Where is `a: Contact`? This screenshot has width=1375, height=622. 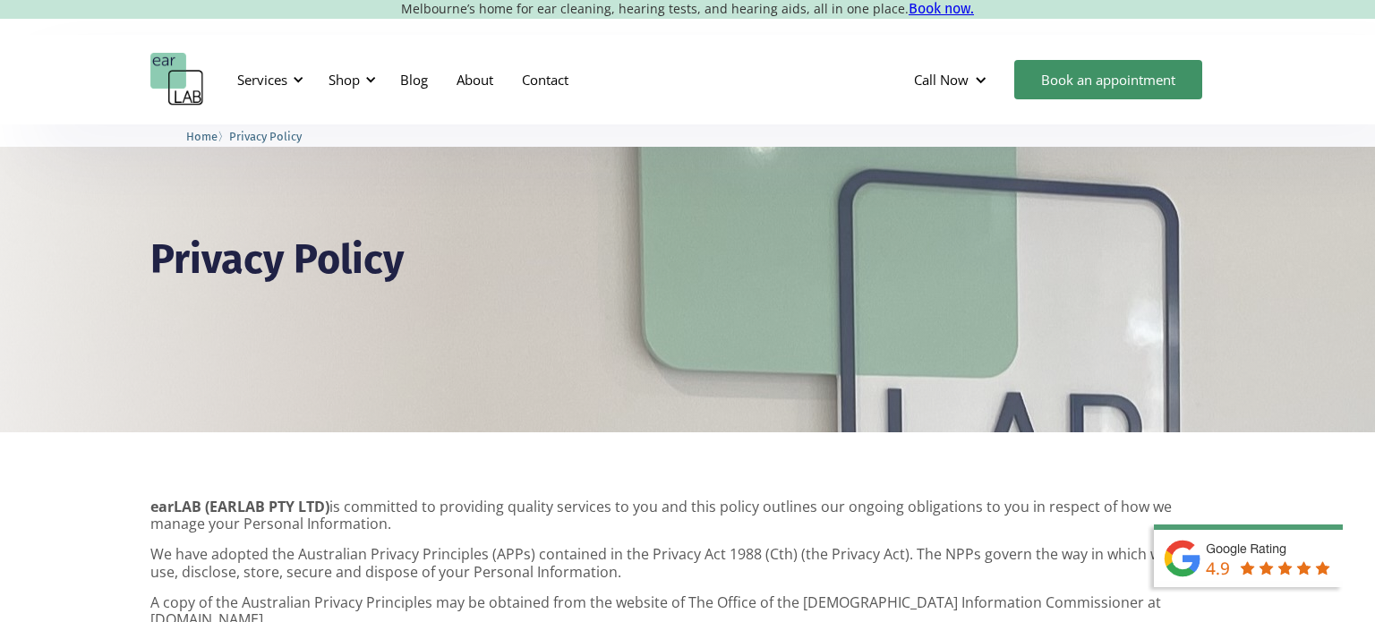 a: Contact is located at coordinates (545, 80).